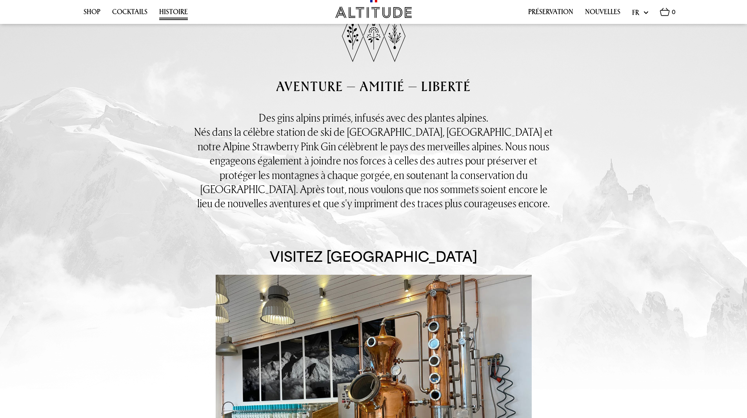 The width and height of the screenshot is (747, 418). I want to click on div: Des gins alpins primés, infusés avec des plantes alpines., so click(374, 118).